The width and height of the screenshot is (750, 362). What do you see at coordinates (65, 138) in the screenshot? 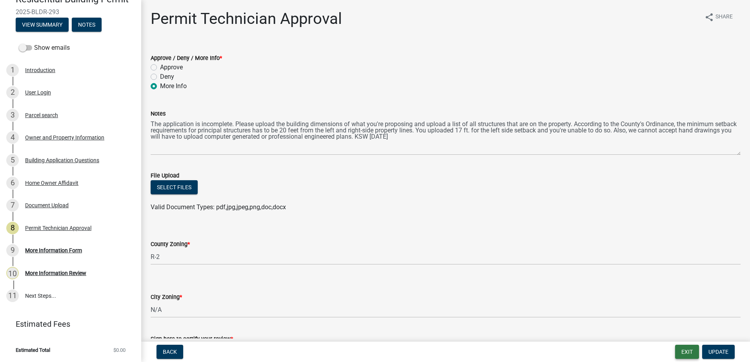
I see `div: Owner and Property Information` at bounding box center [65, 138].